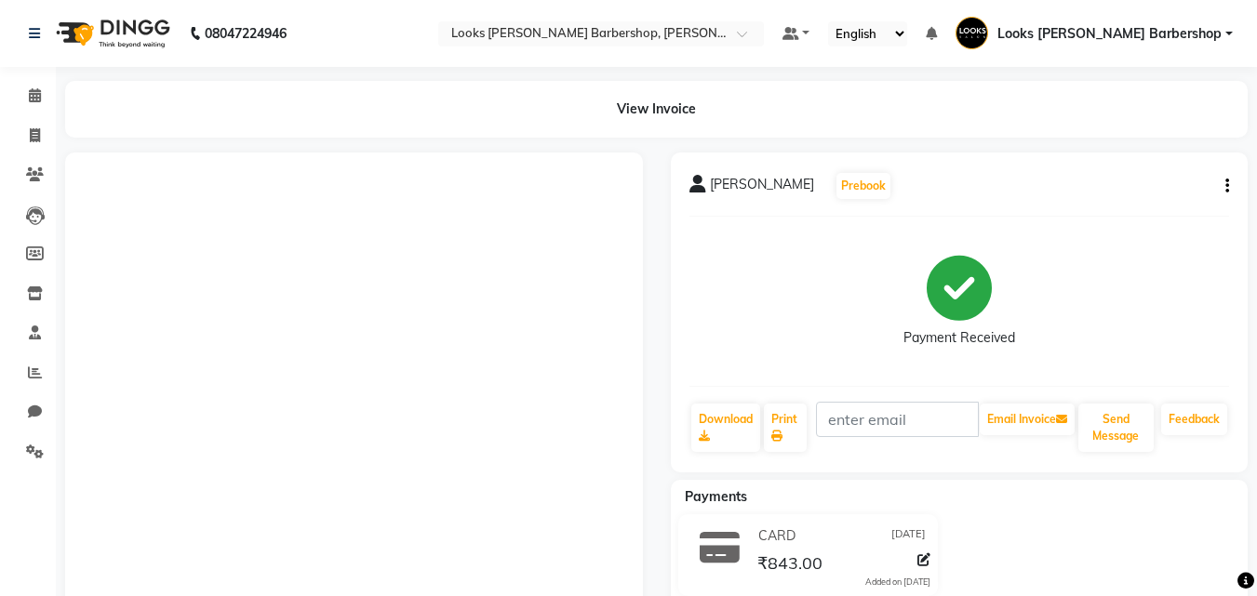 Image resolution: width=1257 pixels, height=596 pixels. What do you see at coordinates (111, 33) in the screenshot?
I see `img: logo` at bounding box center [111, 33].